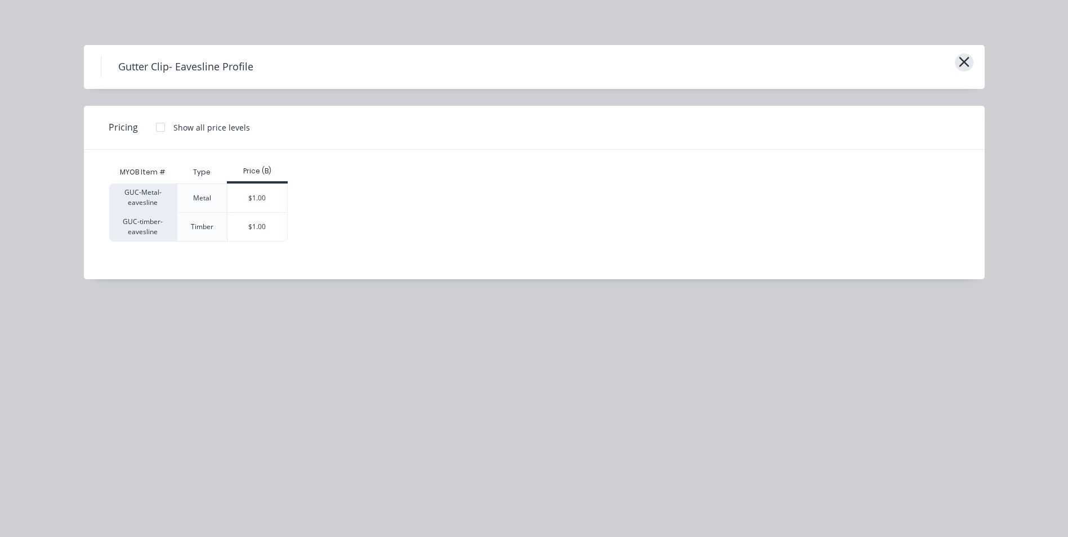  What do you see at coordinates (202, 198) in the screenshot?
I see `div: Metal` at bounding box center [202, 198].